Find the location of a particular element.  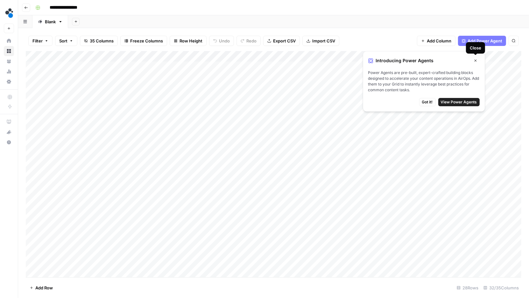

span: Import CSV is located at coordinates (324, 41).